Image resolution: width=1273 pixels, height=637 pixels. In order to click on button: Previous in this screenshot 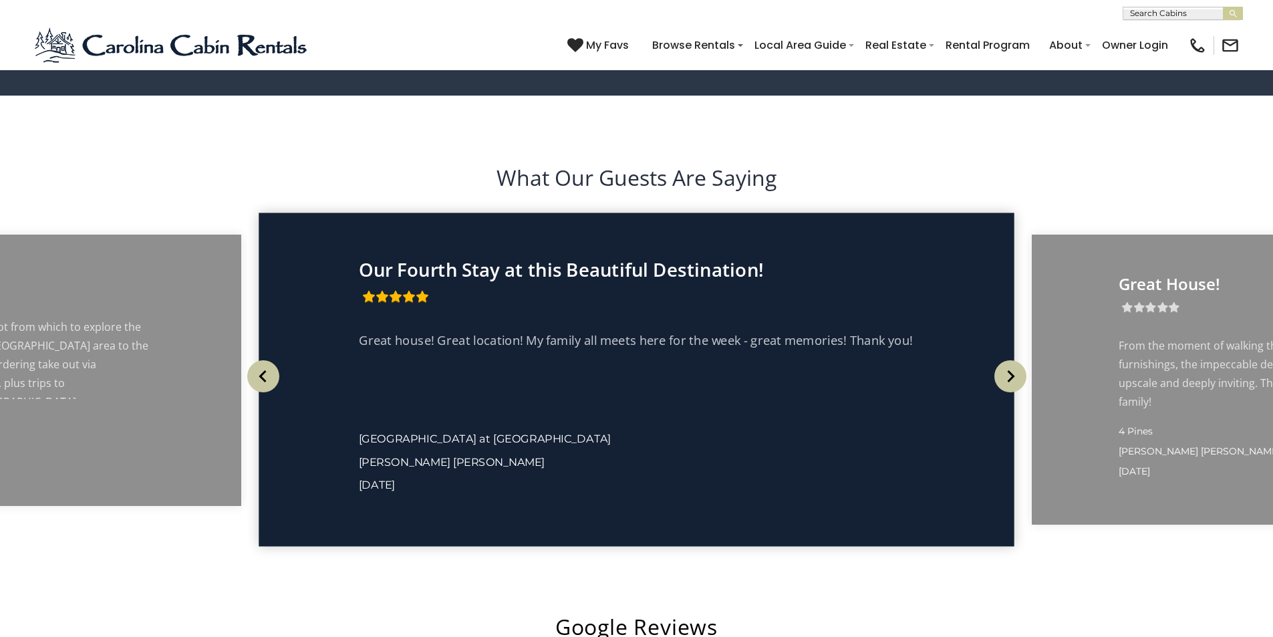, I will do `click(263, 376)`.